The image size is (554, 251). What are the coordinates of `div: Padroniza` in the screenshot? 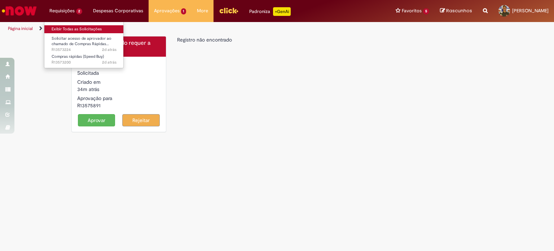 It's located at (270, 12).